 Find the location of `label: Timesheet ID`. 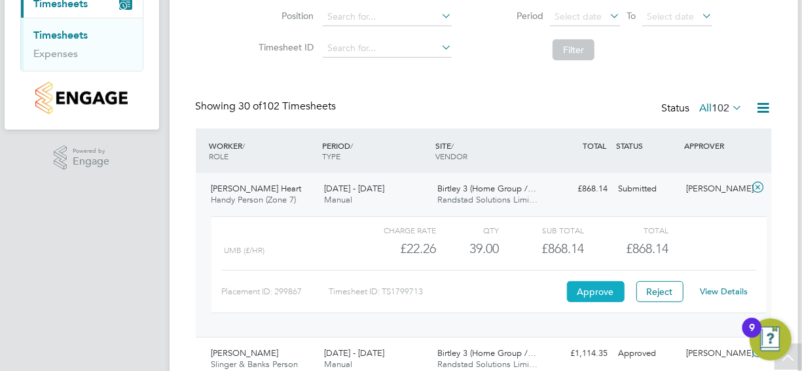

label: Timesheet ID is located at coordinates (284, 47).